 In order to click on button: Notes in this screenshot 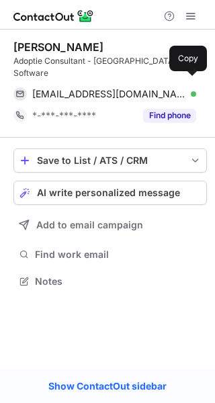, I will do `click(110, 281)`.